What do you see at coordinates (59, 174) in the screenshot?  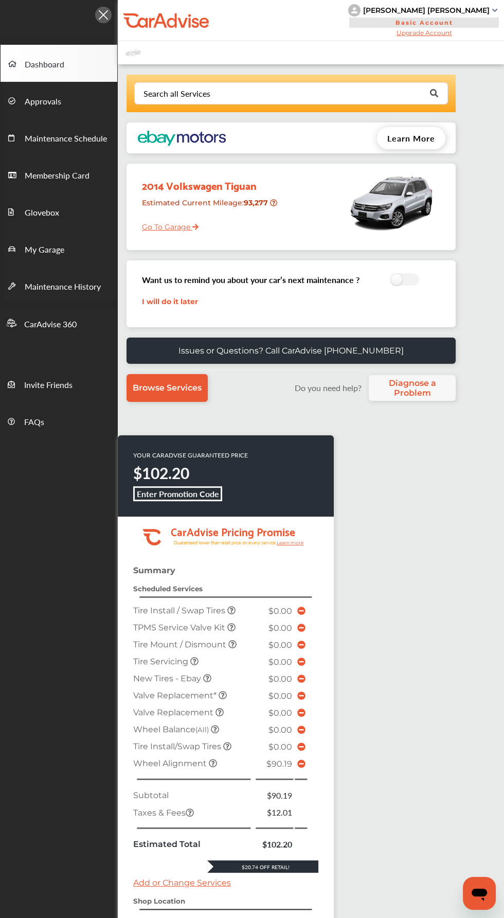 I see `a: Membership Card` at bounding box center [59, 174].